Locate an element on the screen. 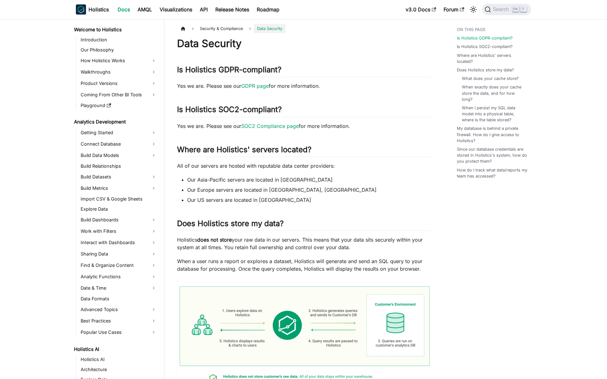 This screenshot has width=607, height=379. a: Is Holistics SOC2-compliant? is located at coordinates (484, 46).